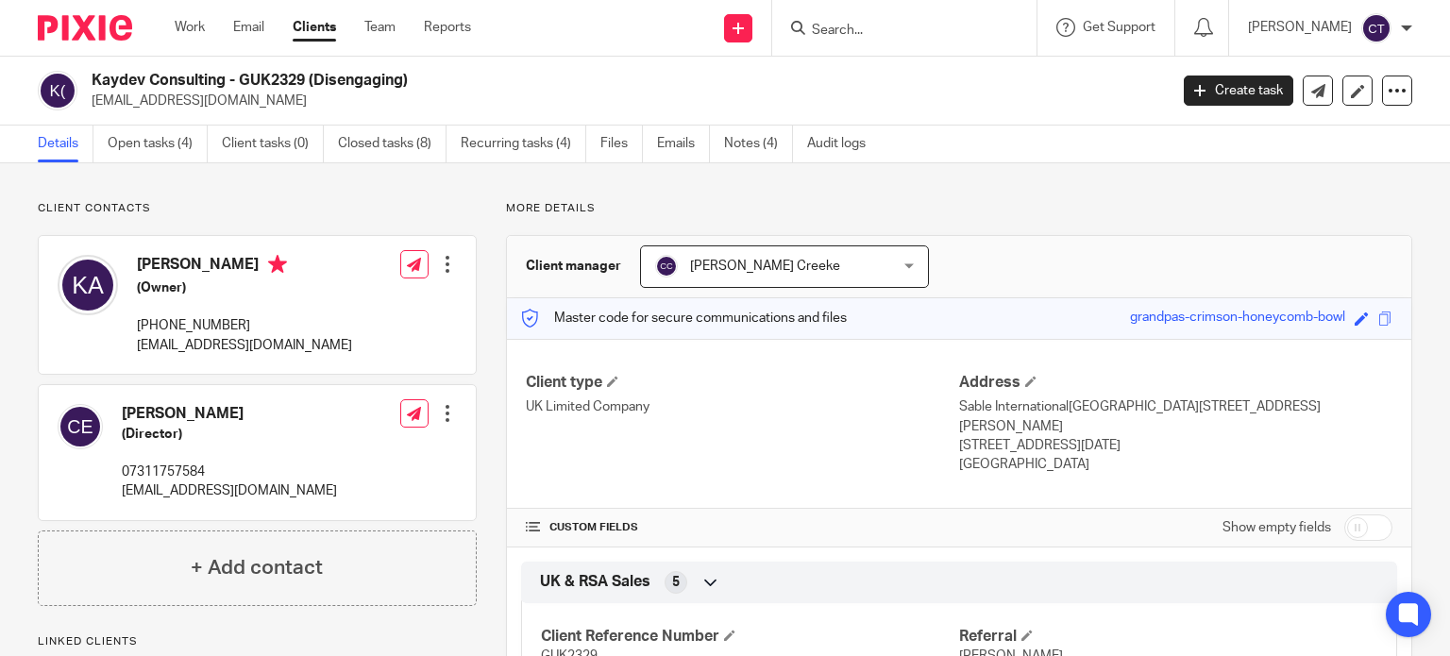 This screenshot has width=1450, height=656. Describe the element at coordinates (742, 382) in the screenshot. I see `h4: Client type` at that location.